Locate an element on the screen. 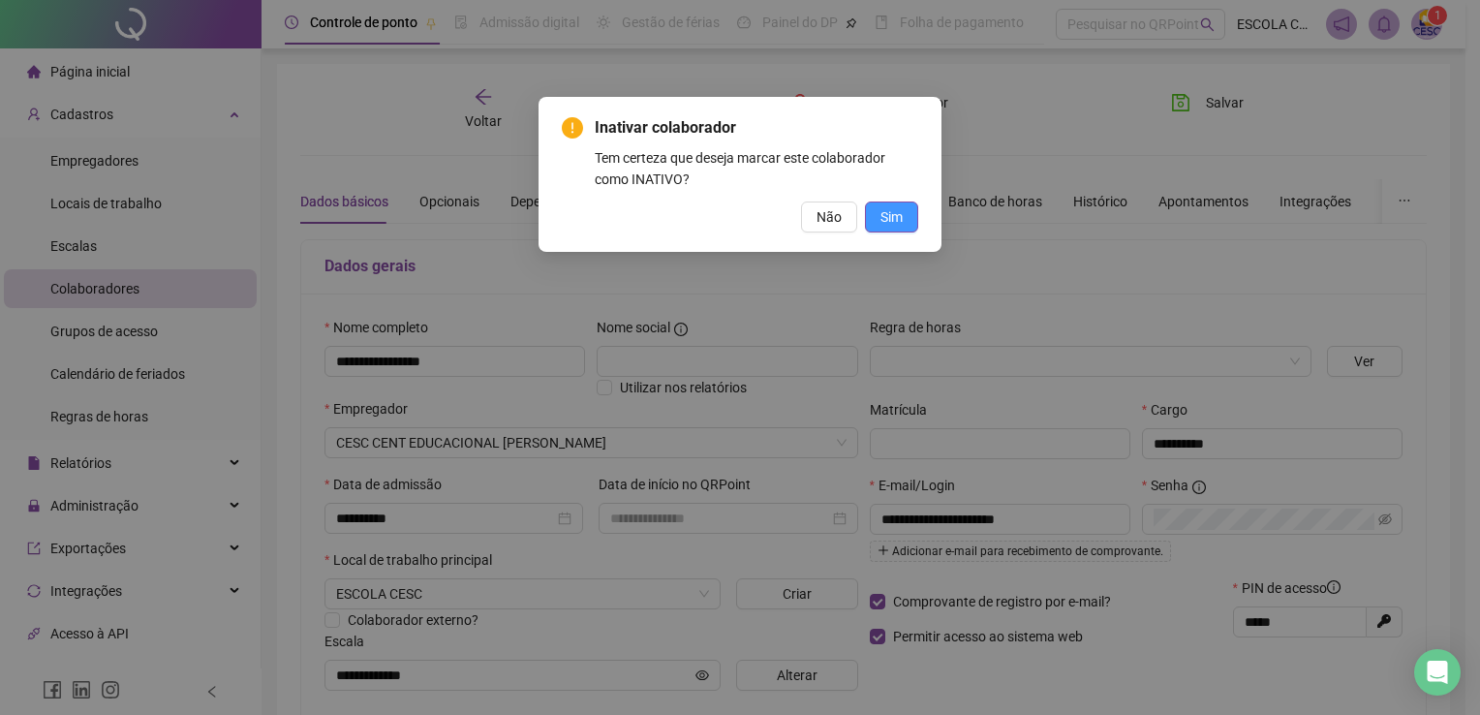 The image size is (1480, 715). span: Sim is located at coordinates (891, 217).